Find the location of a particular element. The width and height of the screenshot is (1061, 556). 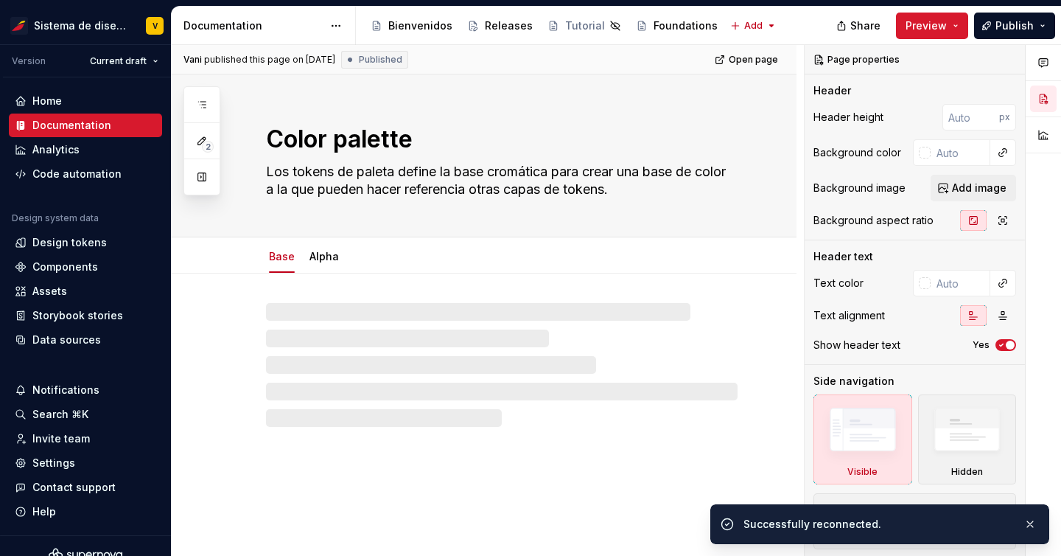

div: Base is located at coordinates (282, 256).